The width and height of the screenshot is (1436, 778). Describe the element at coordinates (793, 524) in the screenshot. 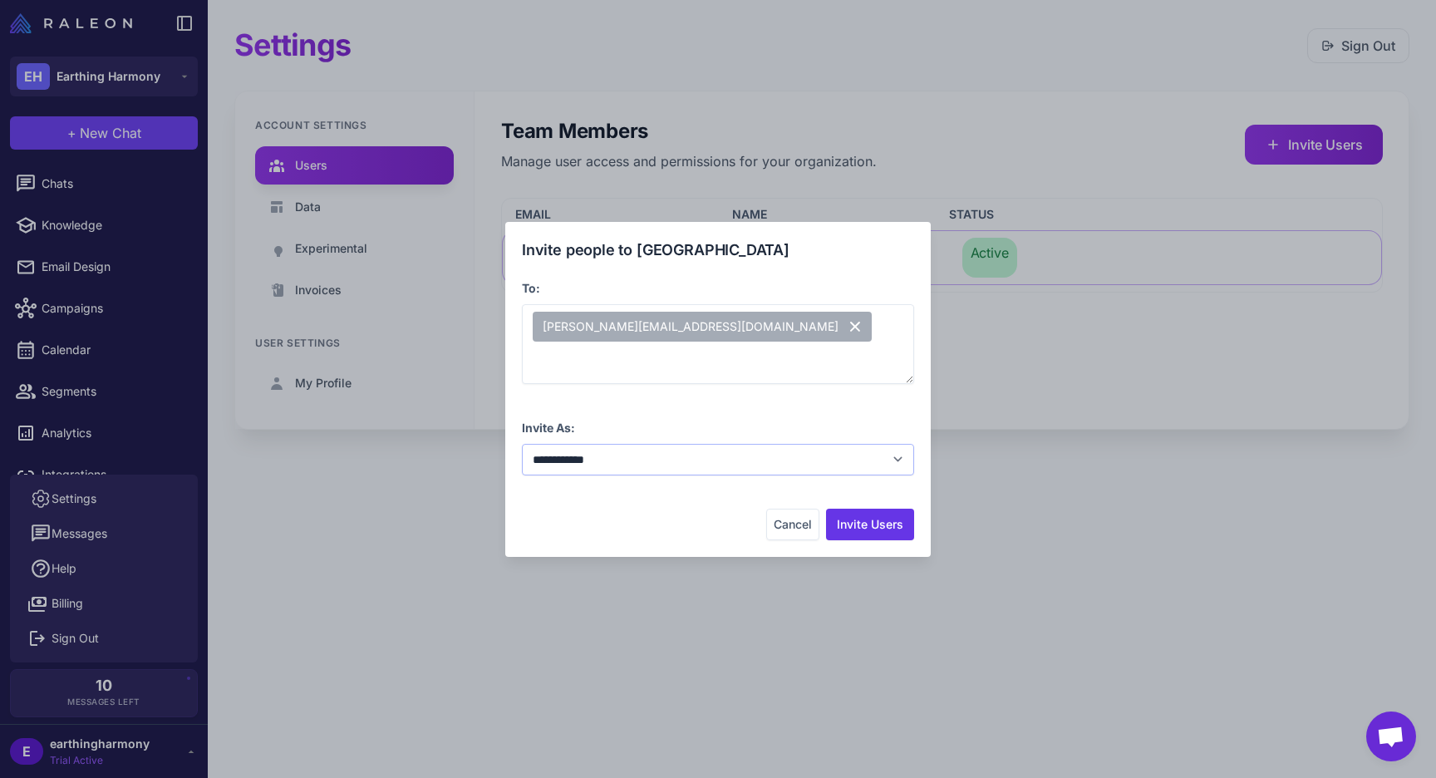

I see `button: Cancel` at that location.